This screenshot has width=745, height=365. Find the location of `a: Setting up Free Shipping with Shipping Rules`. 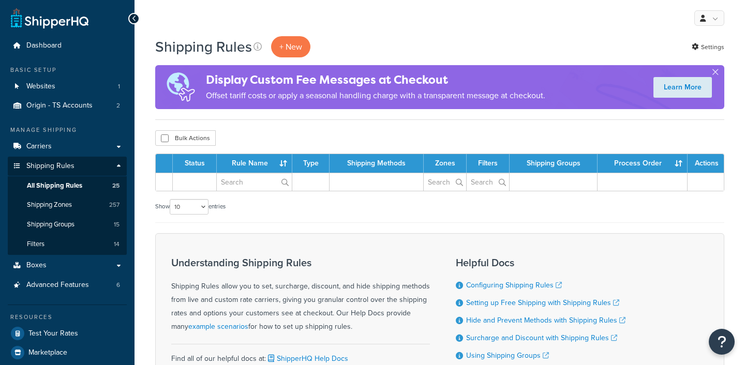

a: Setting up Free Shipping with Shipping Rules is located at coordinates (543, 303).